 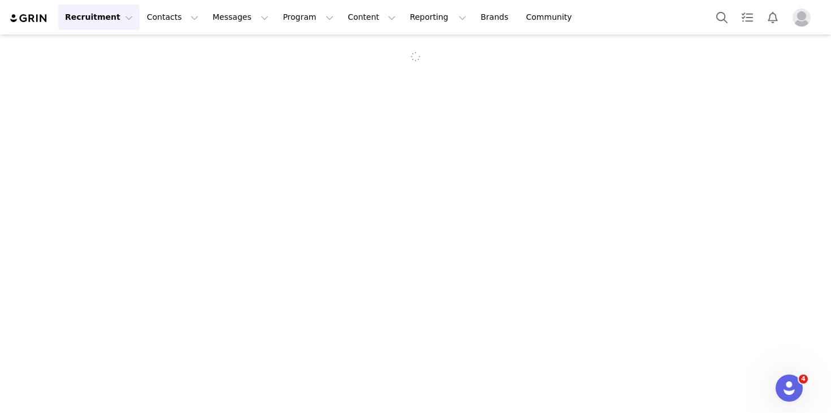 What do you see at coordinates (99, 17) in the screenshot?
I see `button: Recruitment` at bounding box center [99, 17].